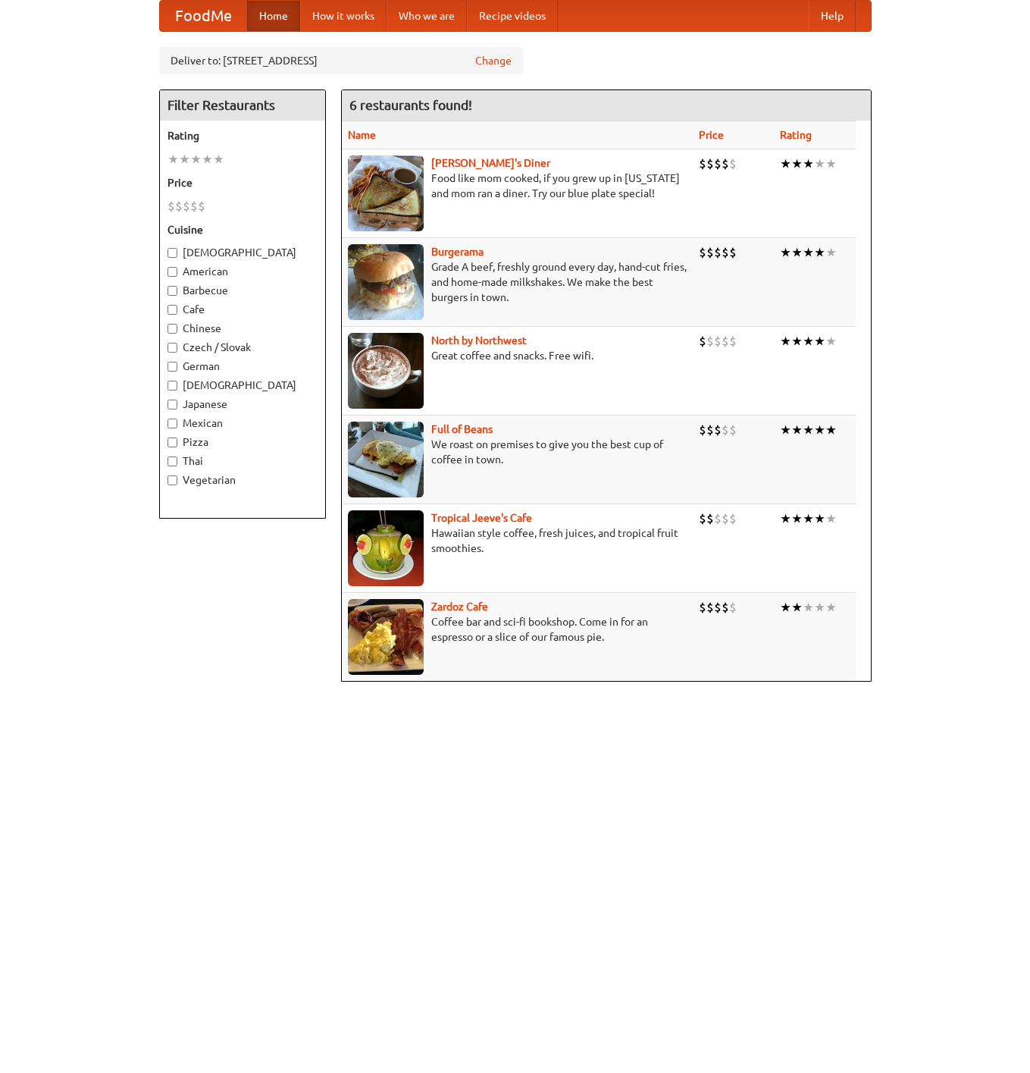  Describe the element at coordinates (457, 252) in the screenshot. I see `a: Burgerama` at that location.